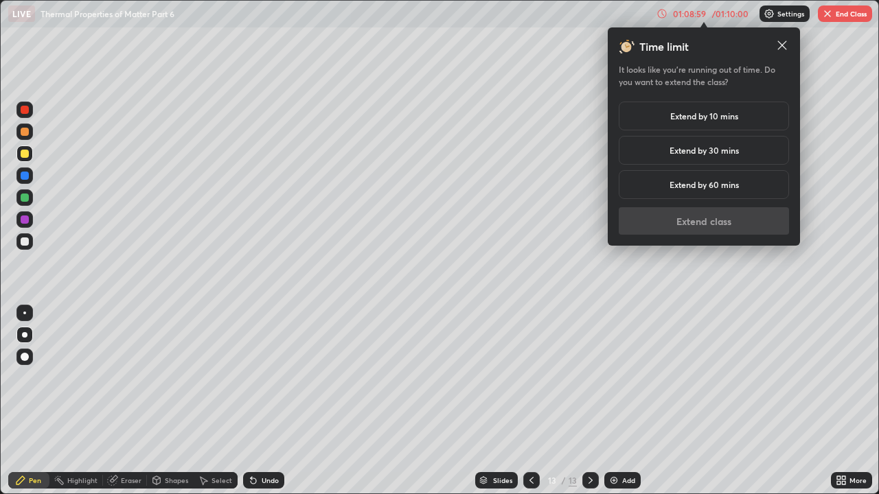  What do you see at coordinates (730, 14) in the screenshot?
I see `div: / 01:10:00` at bounding box center [730, 14].